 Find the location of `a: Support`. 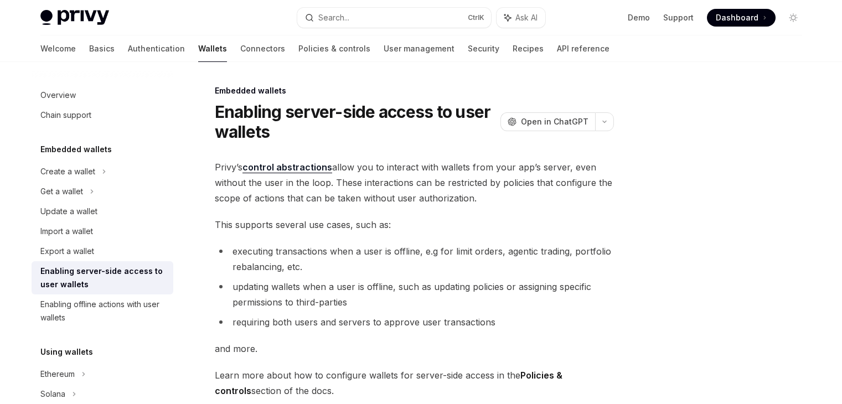

a: Support is located at coordinates (678, 18).